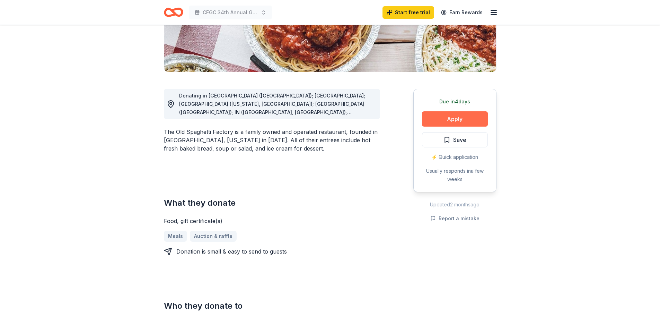 This screenshot has height=316, width=660. Describe the element at coordinates (230, 12) in the screenshot. I see `button: CFGC 34th Annual Golf Tournament` at that location.